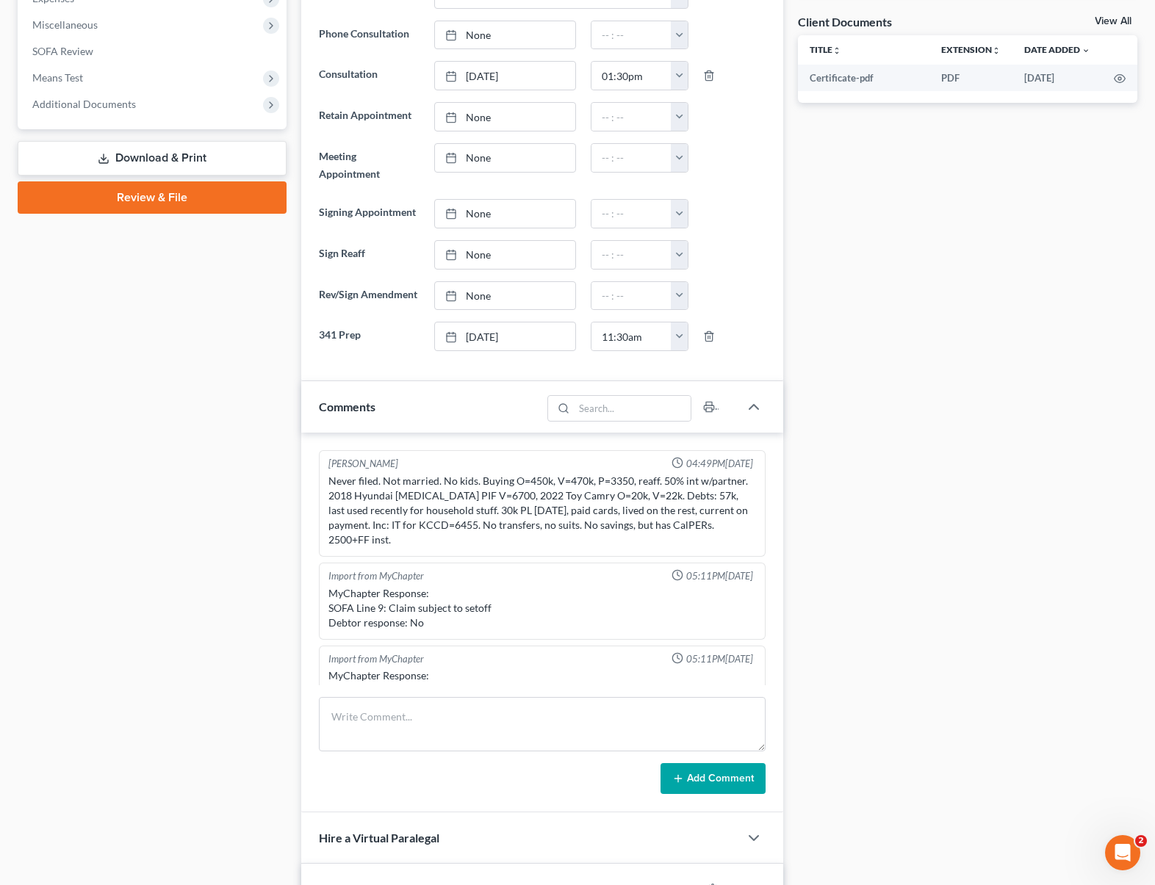 Image resolution: width=1155 pixels, height=885 pixels. Describe the element at coordinates (864, 78) in the screenshot. I see `td: Certificate-pdf` at that location.